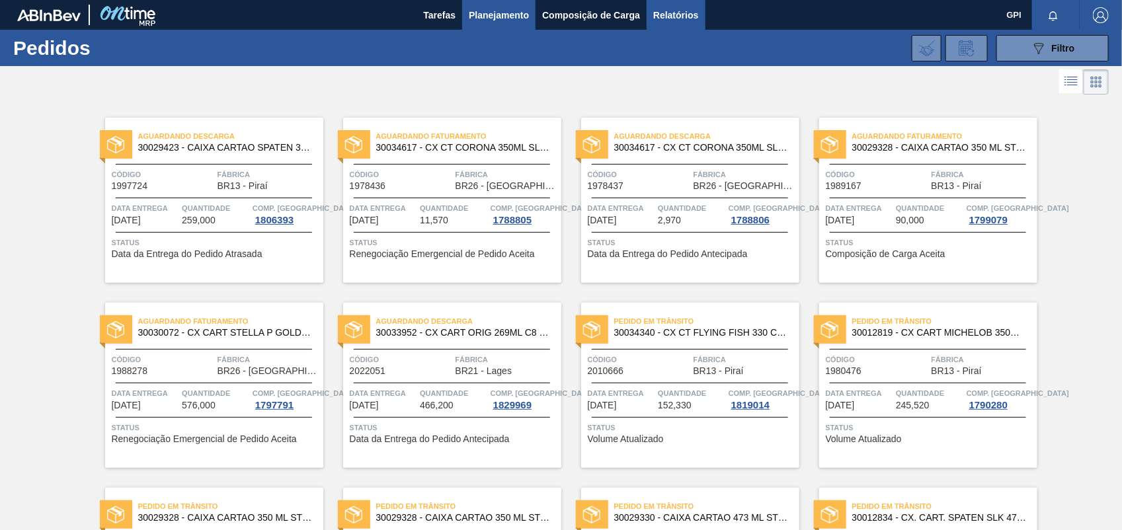 This screenshot has height=530, width=1122. Describe the element at coordinates (918, 200) in the screenshot. I see `a: statusAguardando Faturamento30029328 - CAIXA CARTAO 350 ML STELLA PURE GOLD C08Código1989167Fábri...` at that location.